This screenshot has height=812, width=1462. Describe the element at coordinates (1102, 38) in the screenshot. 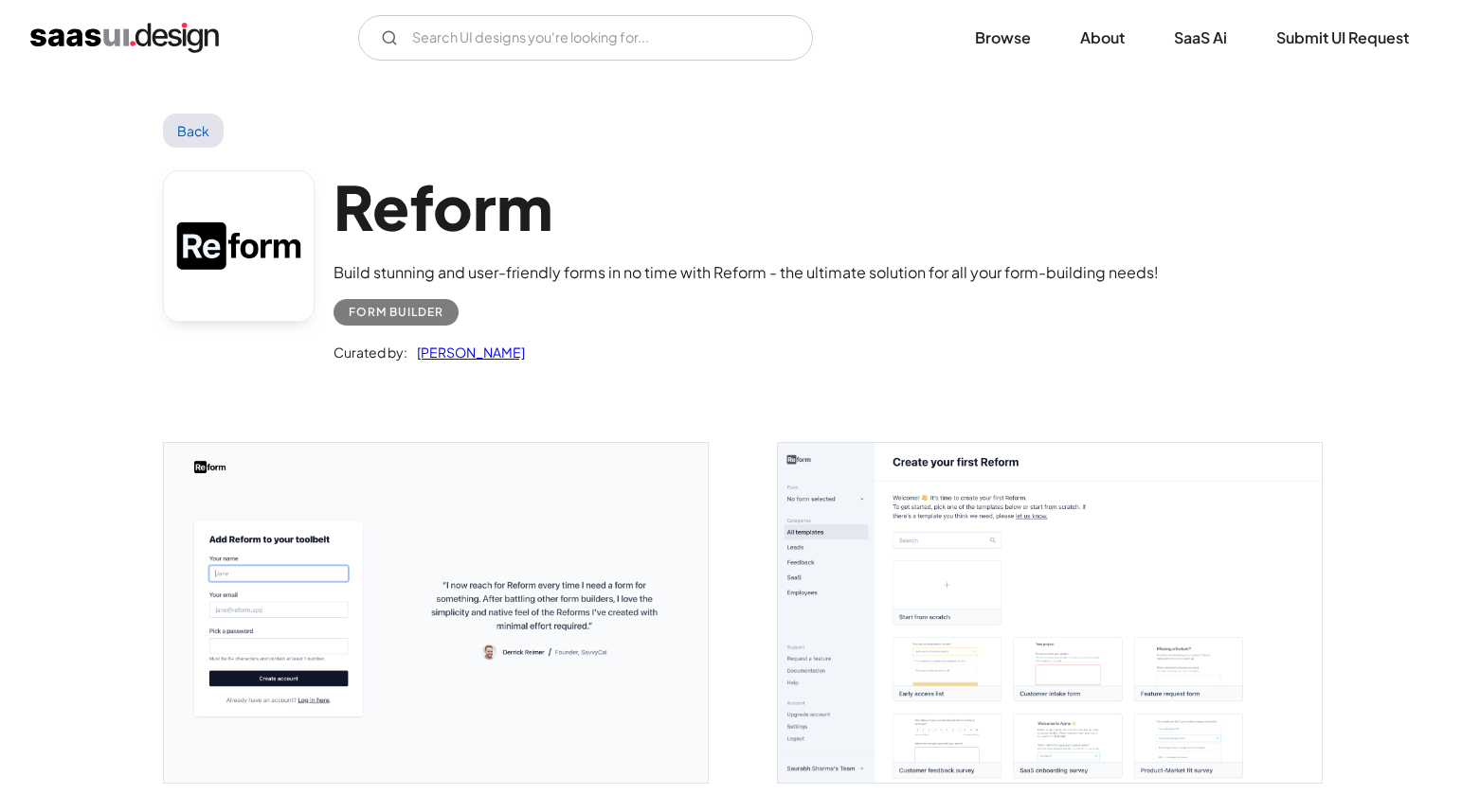

I see `a: About` at that location.